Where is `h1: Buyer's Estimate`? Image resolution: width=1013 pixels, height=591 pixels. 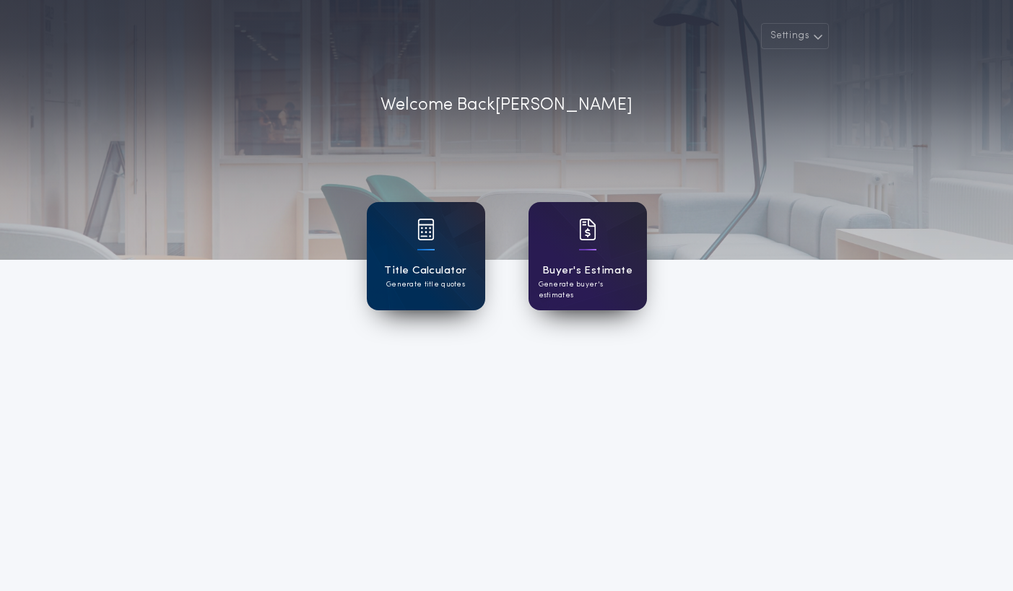
h1: Buyer's Estimate is located at coordinates (587, 271).